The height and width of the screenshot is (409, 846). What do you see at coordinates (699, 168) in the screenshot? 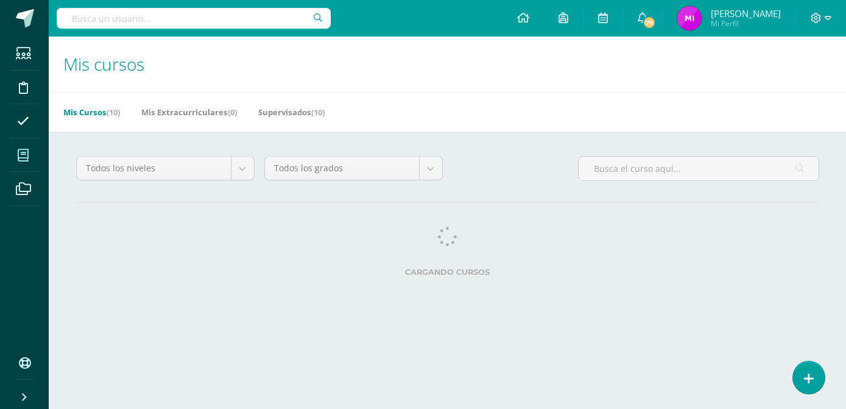
I see `input: Busca el curso aquí...` at bounding box center [699, 168].